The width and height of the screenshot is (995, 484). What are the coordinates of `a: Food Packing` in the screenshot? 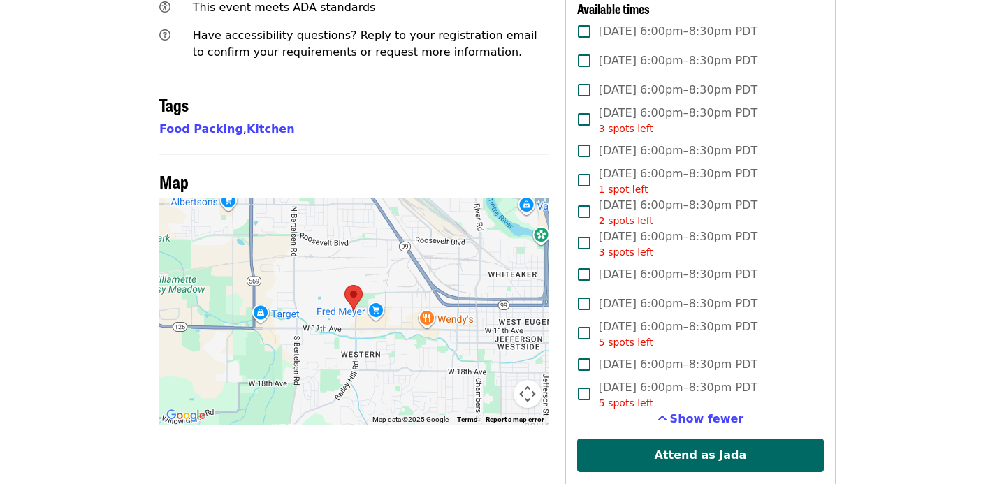 It's located at (201, 129).